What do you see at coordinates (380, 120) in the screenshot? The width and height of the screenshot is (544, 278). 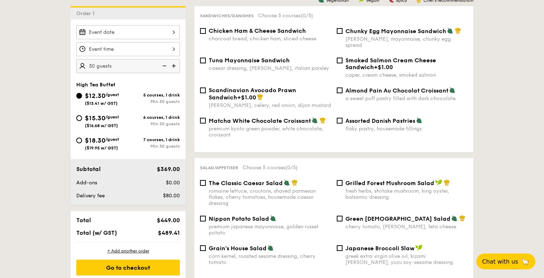 I see `span: Assorted Danish Pastries` at bounding box center [380, 120].